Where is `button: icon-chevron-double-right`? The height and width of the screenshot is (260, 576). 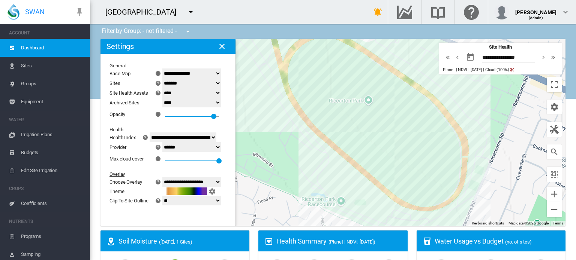 button: icon-chevron-double-right is located at coordinates (553, 57).